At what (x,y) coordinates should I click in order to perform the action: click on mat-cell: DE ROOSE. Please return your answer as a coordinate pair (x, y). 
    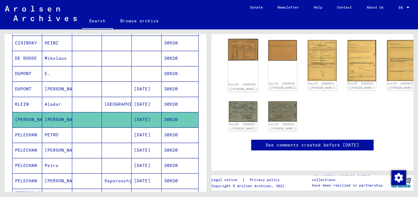
    Looking at the image, I should click on (27, 58).